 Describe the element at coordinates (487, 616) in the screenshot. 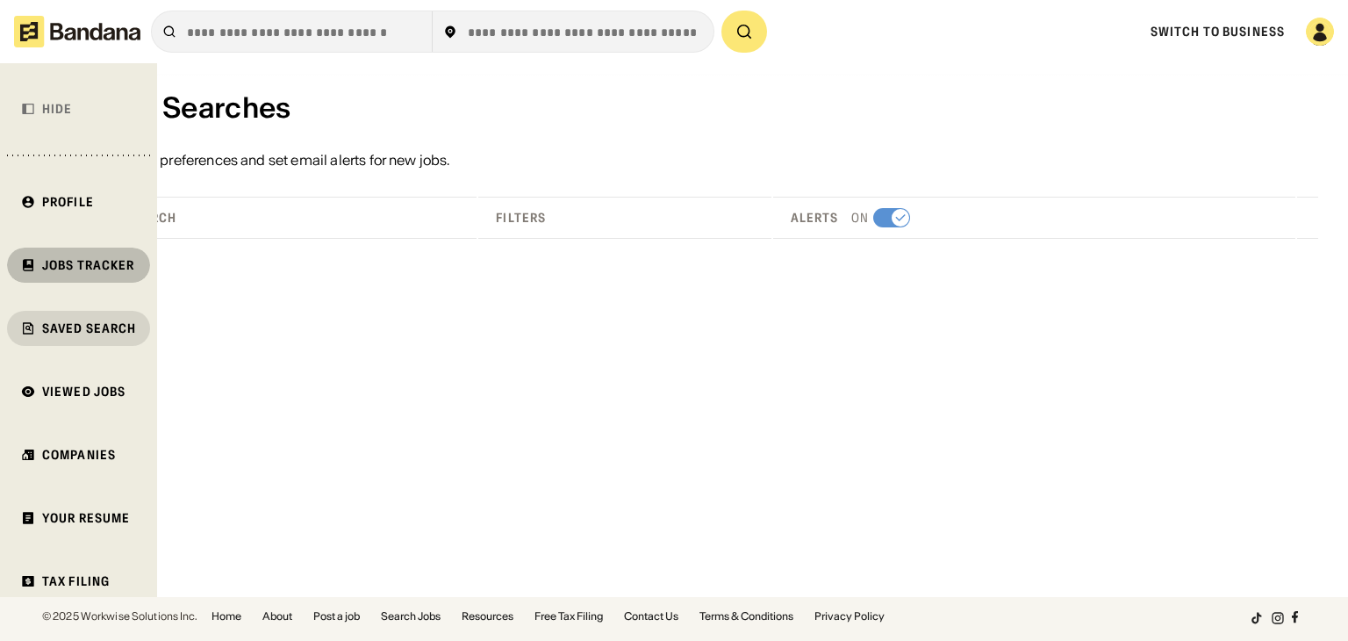

I see `a: Resources` at that location.